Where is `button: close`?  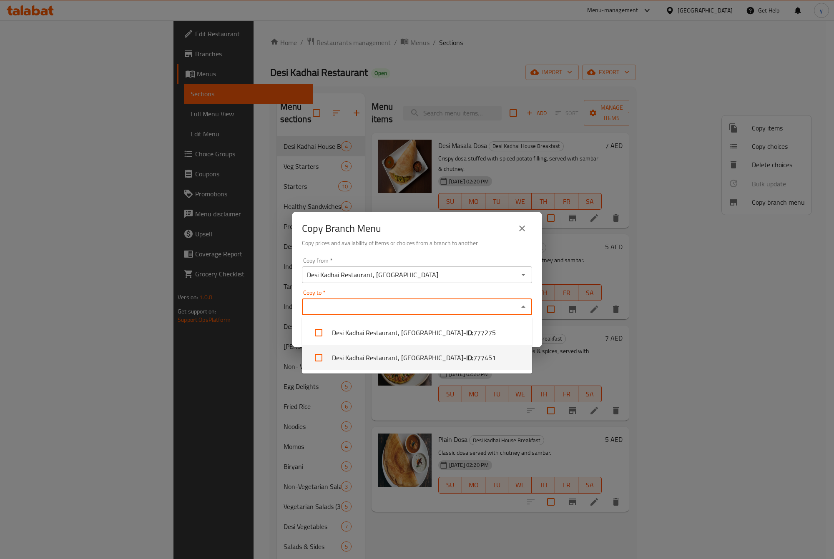 button: close is located at coordinates (522, 228).